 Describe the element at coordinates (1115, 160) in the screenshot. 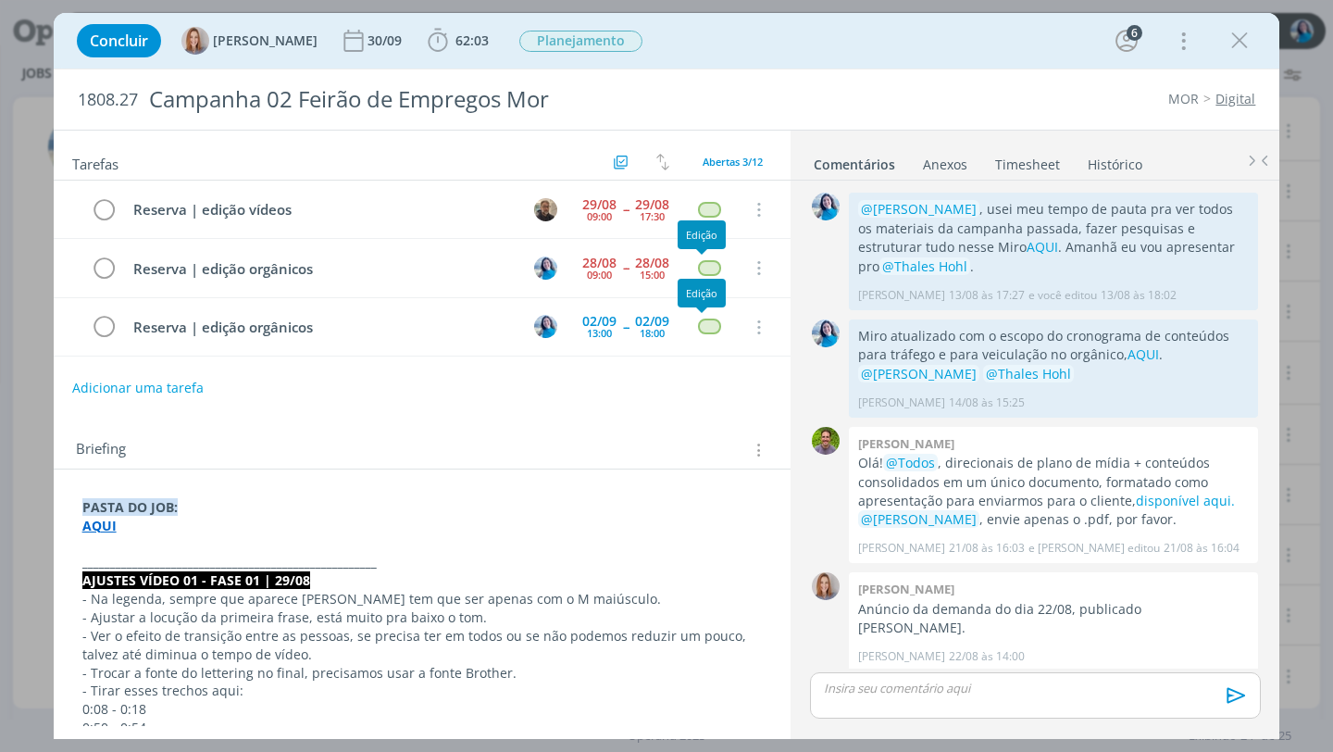

I see `a: Histórico` at that location.